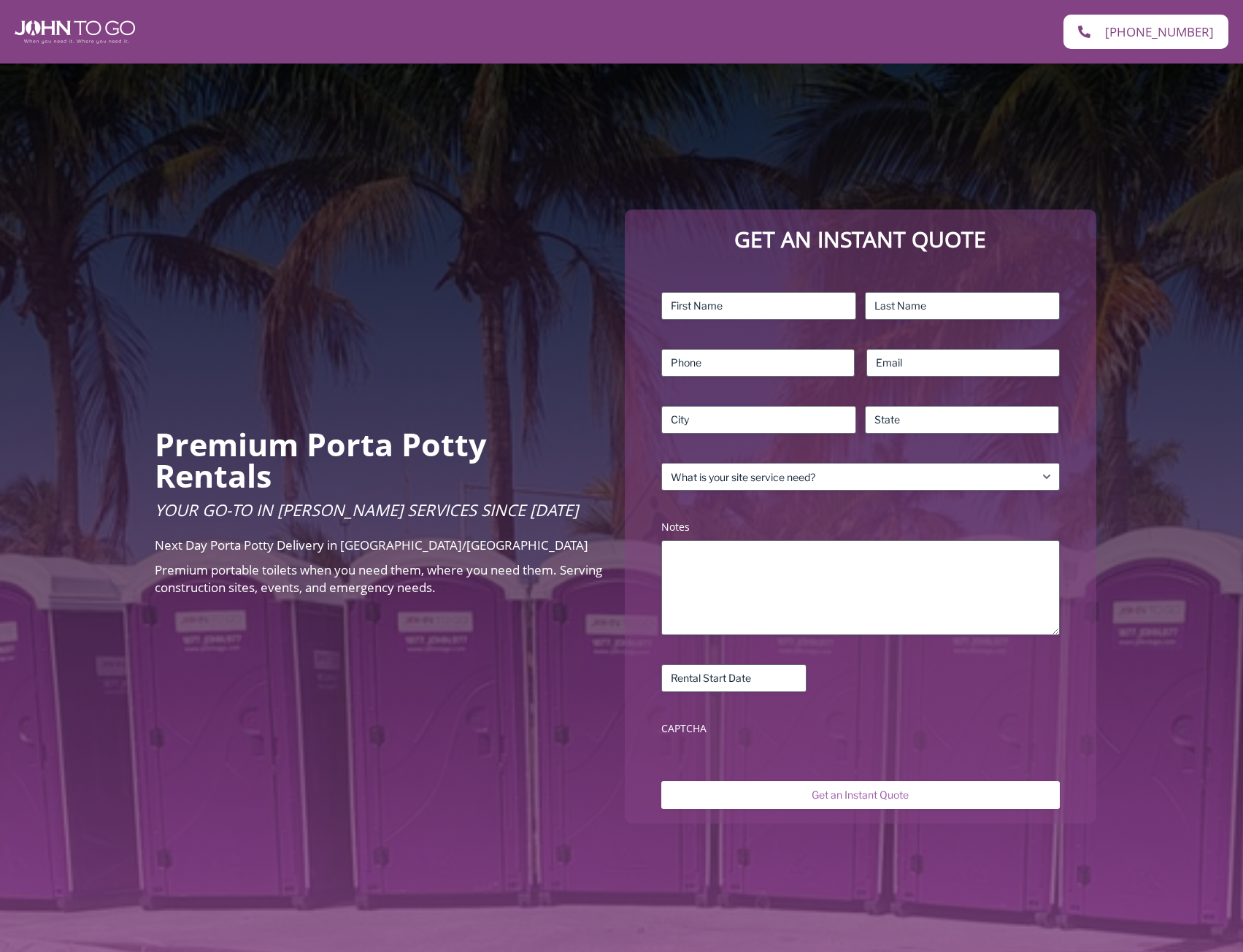 The width and height of the screenshot is (1243, 952). Describe the element at coordinates (860, 239) in the screenshot. I see `p: Get an Instant Quote` at that location.